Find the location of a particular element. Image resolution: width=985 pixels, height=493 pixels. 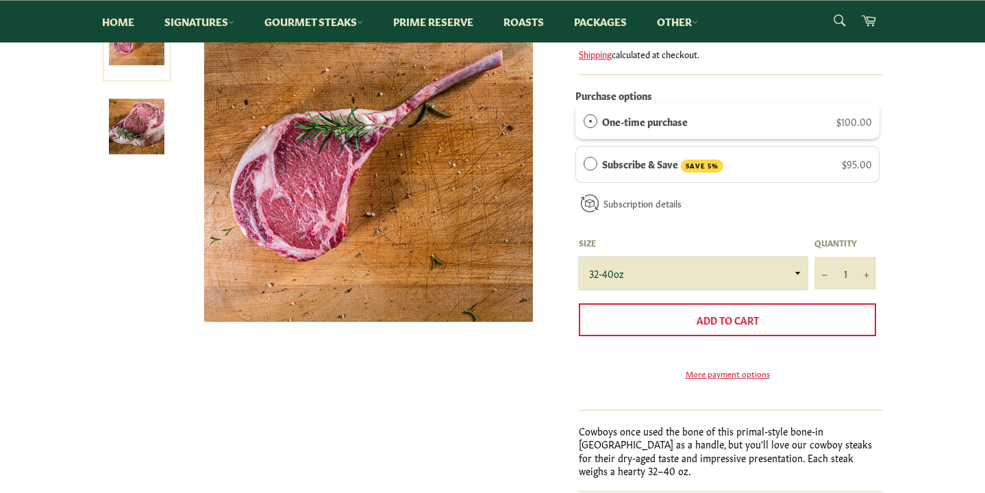

a: Signatures is located at coordinates (199, 21).